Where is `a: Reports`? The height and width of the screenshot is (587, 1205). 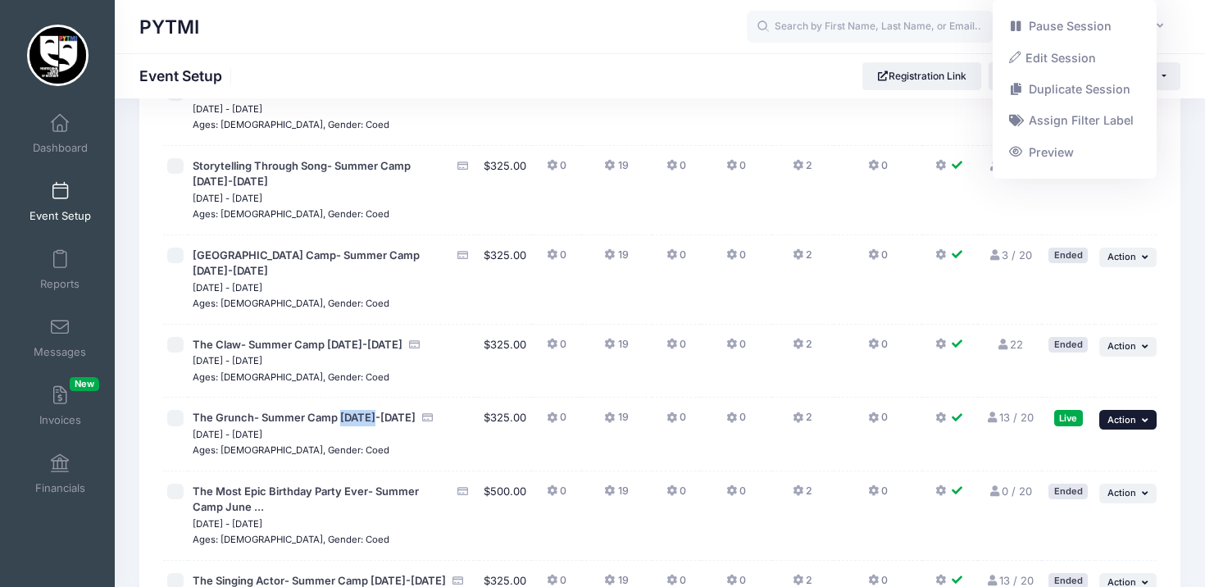
a: Reports is located at coordinates (60, 270).